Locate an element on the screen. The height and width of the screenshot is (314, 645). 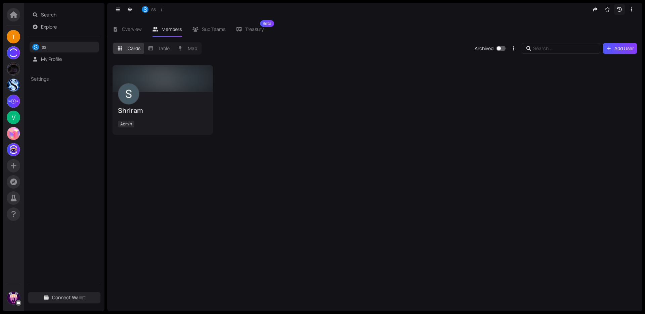
img: 1d3d5e142b2c057a2bb61662301e7eb7.webp is located at coordinates (13, 149).